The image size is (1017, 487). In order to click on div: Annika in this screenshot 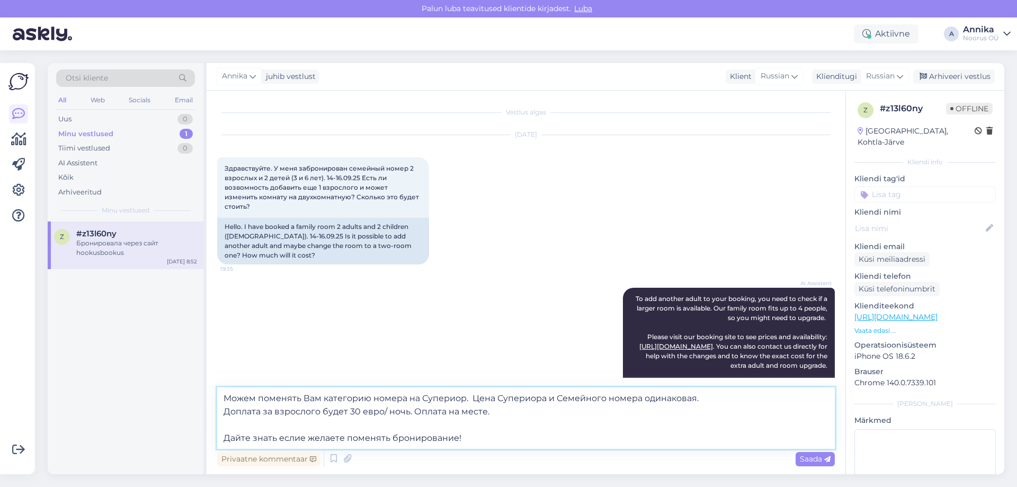, I will do `click(981, 30)`.